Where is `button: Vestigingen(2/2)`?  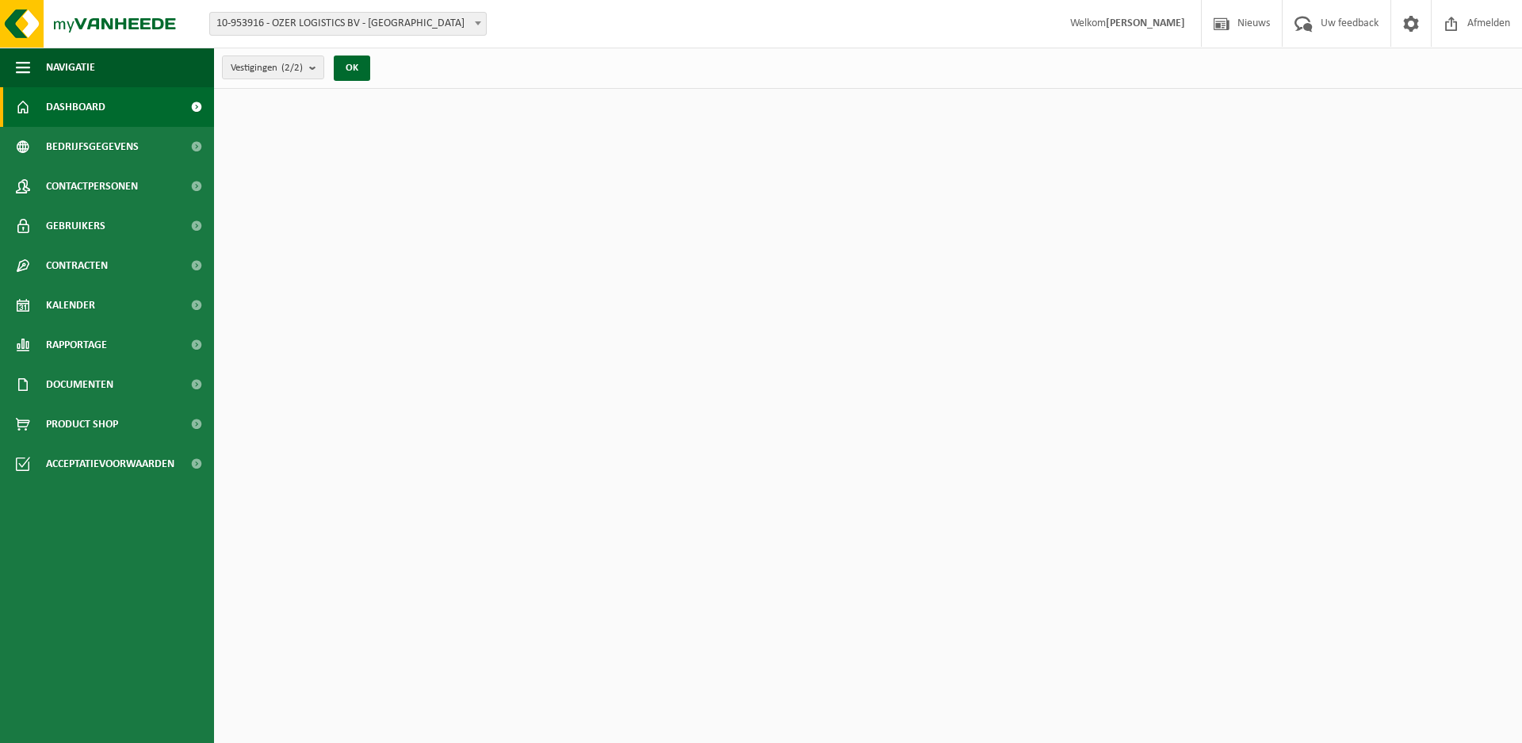
button: Vestigingen(2/2) is located at coordinates (273, 67).